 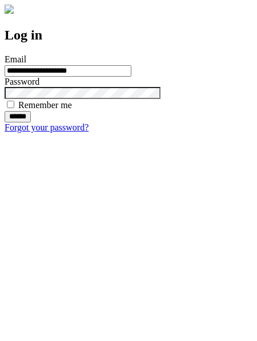 I want to click on a: Forgot your password?, so click(x=46, y=127).